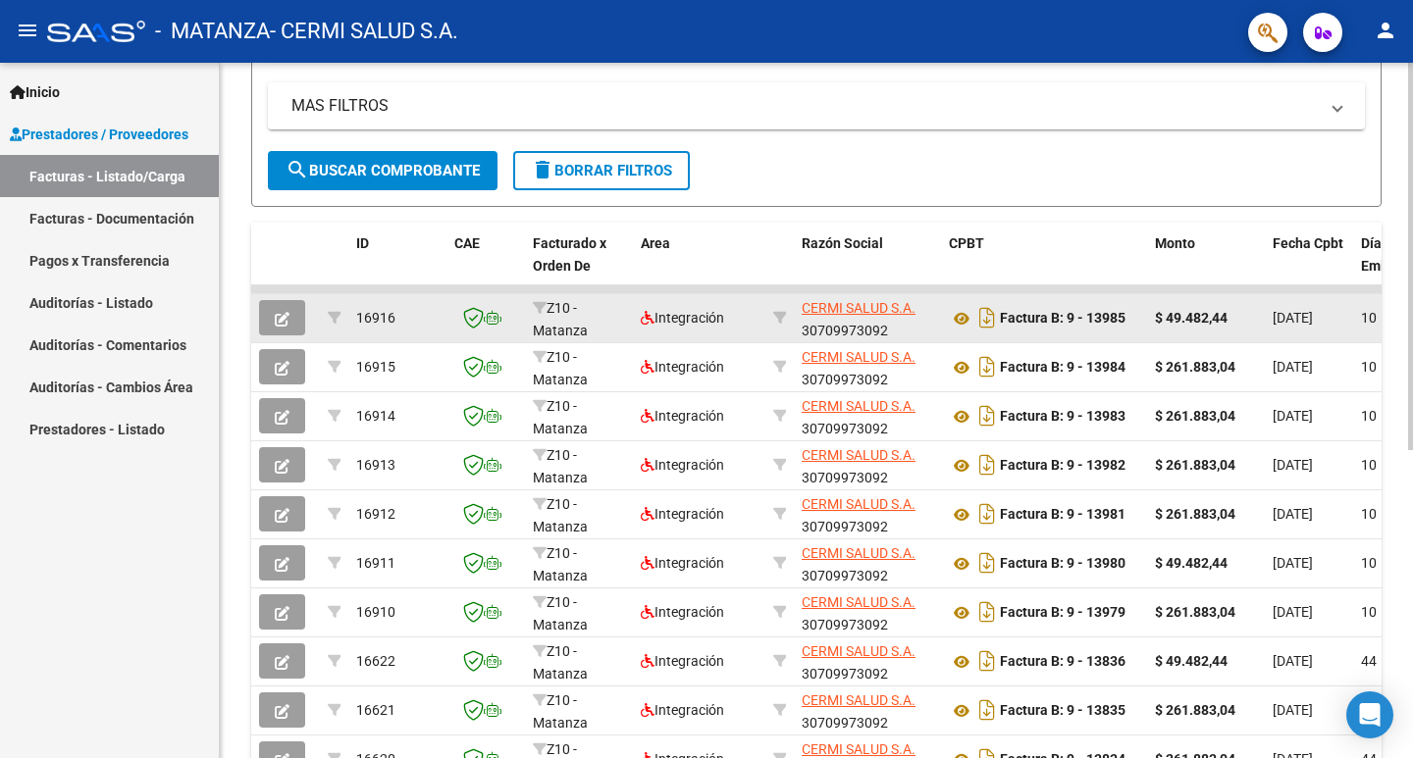 This screenshot has height=758, width=1413. Describe the element at coordinates (601, 171) in the screenshot. I see `span: Borrar Filtros` at that location.